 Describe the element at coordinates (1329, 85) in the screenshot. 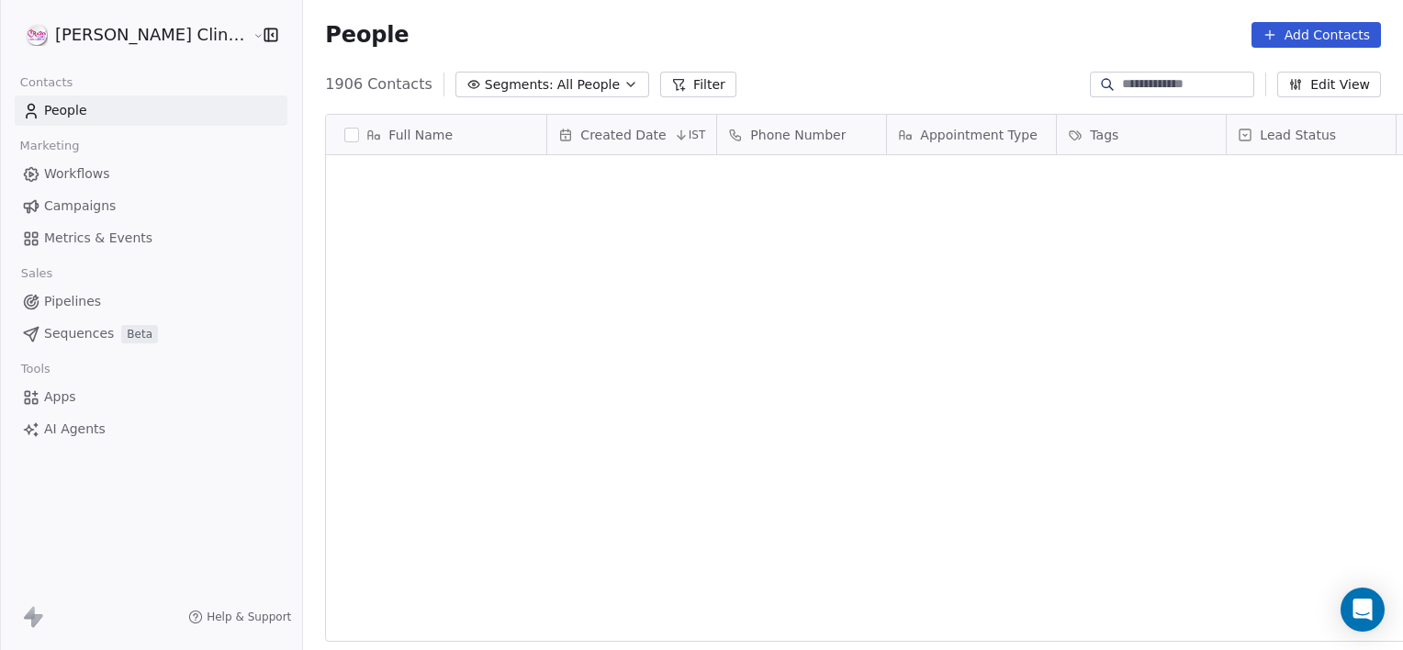

I see `button: Edit View` at that location.